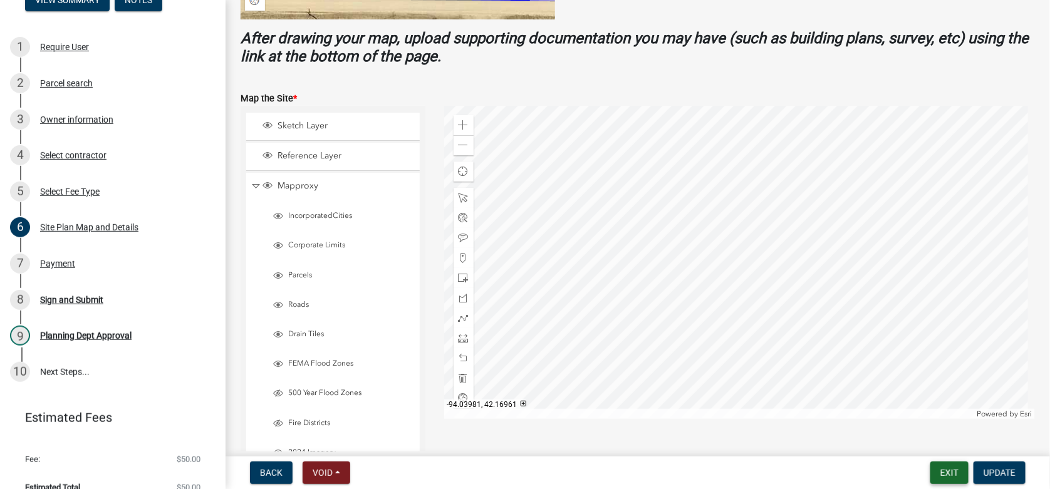 The height and width of the screenshot is (489, 1050). Describe the element at coordinates (349, 334) in the screenshot. I see `span: Drain Tiles` at that location.